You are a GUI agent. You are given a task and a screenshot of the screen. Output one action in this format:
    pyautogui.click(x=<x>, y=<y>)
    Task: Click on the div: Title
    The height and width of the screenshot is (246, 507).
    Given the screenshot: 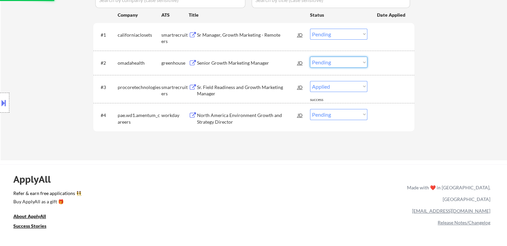 What is the action you would take?
    pyautogui.click(x=246, y=15)
    